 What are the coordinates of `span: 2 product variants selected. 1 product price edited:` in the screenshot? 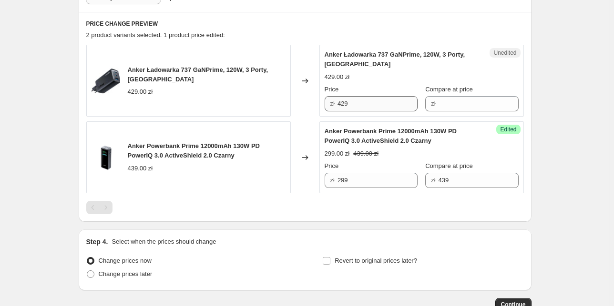 It's located at (155, 35).